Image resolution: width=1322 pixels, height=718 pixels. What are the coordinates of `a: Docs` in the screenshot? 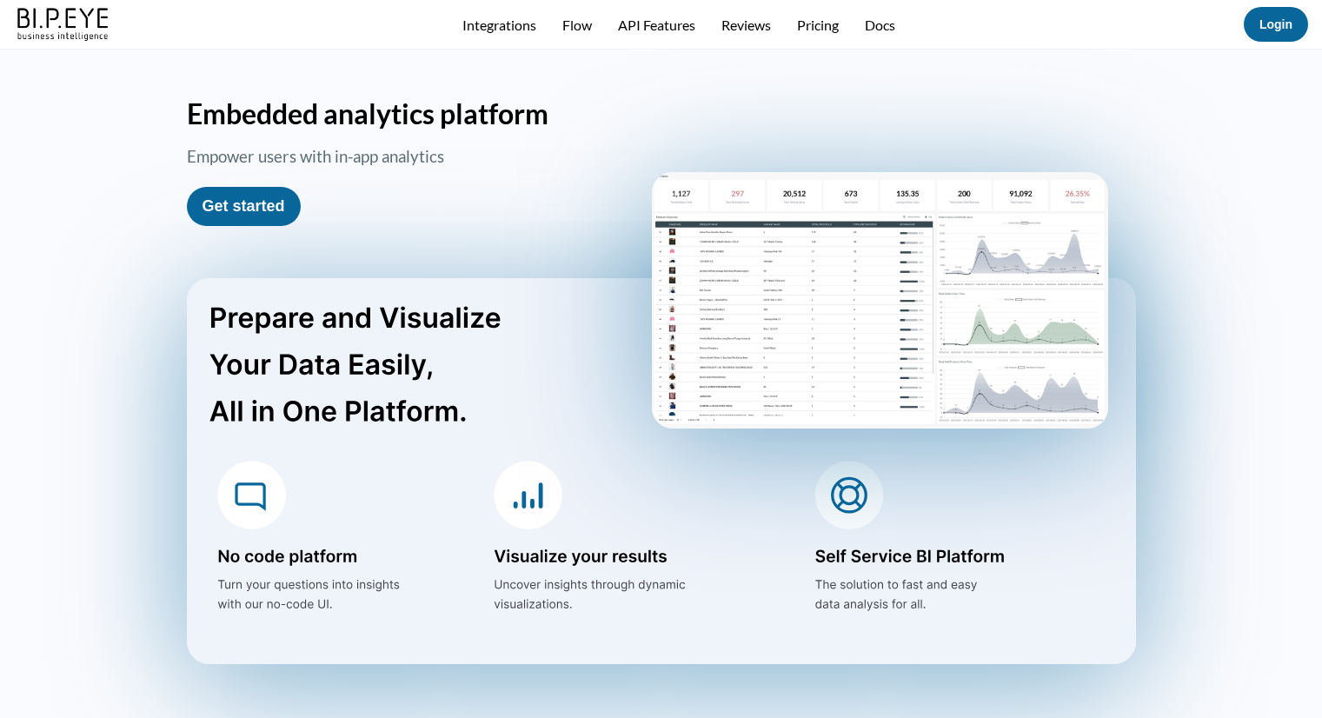 It's located at (879, 24).